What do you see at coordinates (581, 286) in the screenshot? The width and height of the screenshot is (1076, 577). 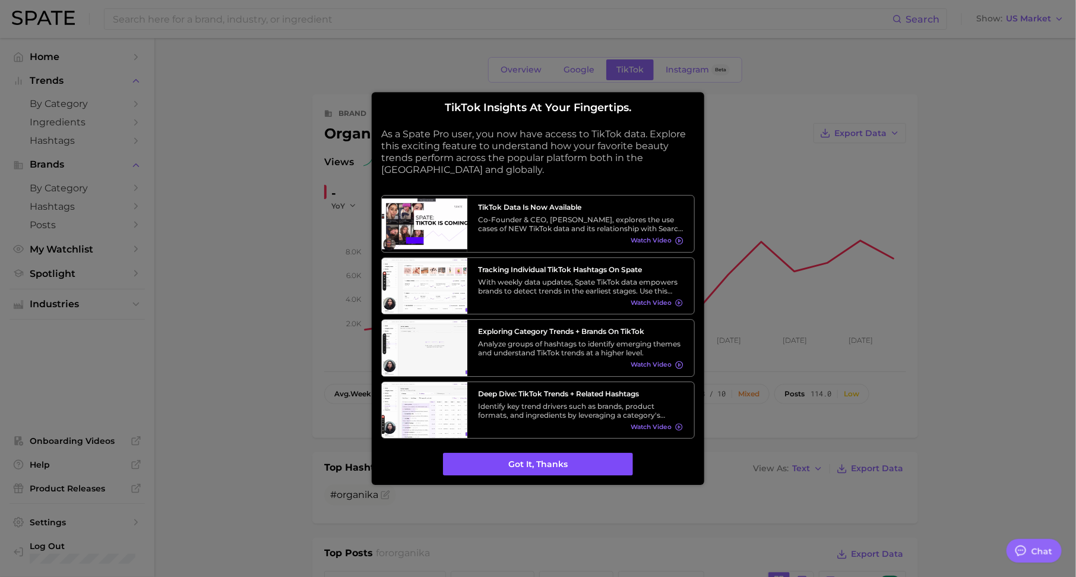 I see `div: With weekly data updates, Spate TikTok data empowers brands to detect trends in the earliest stag...` at bounding box center [581, 286].